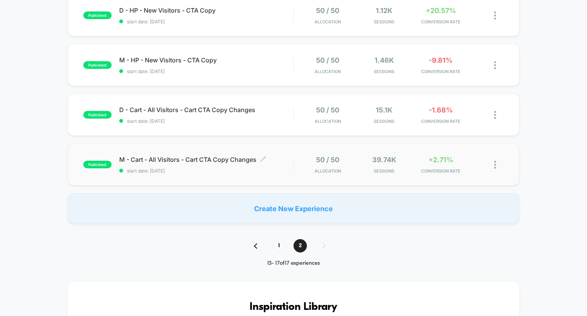 The height and width of the screenshot is (316, 587). I want to click on span: -1.68%, so click(441, 110).